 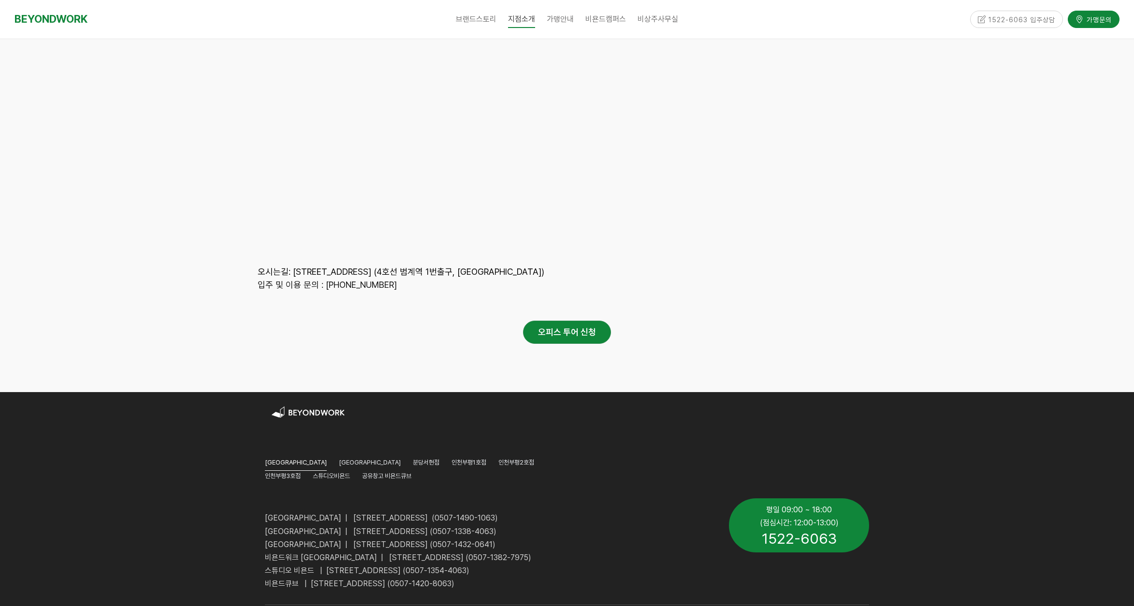 What do you see at coordinates (658, 19) in the screenshot?
I see `span: 비상주사무실` at bounding box center [658, 19].